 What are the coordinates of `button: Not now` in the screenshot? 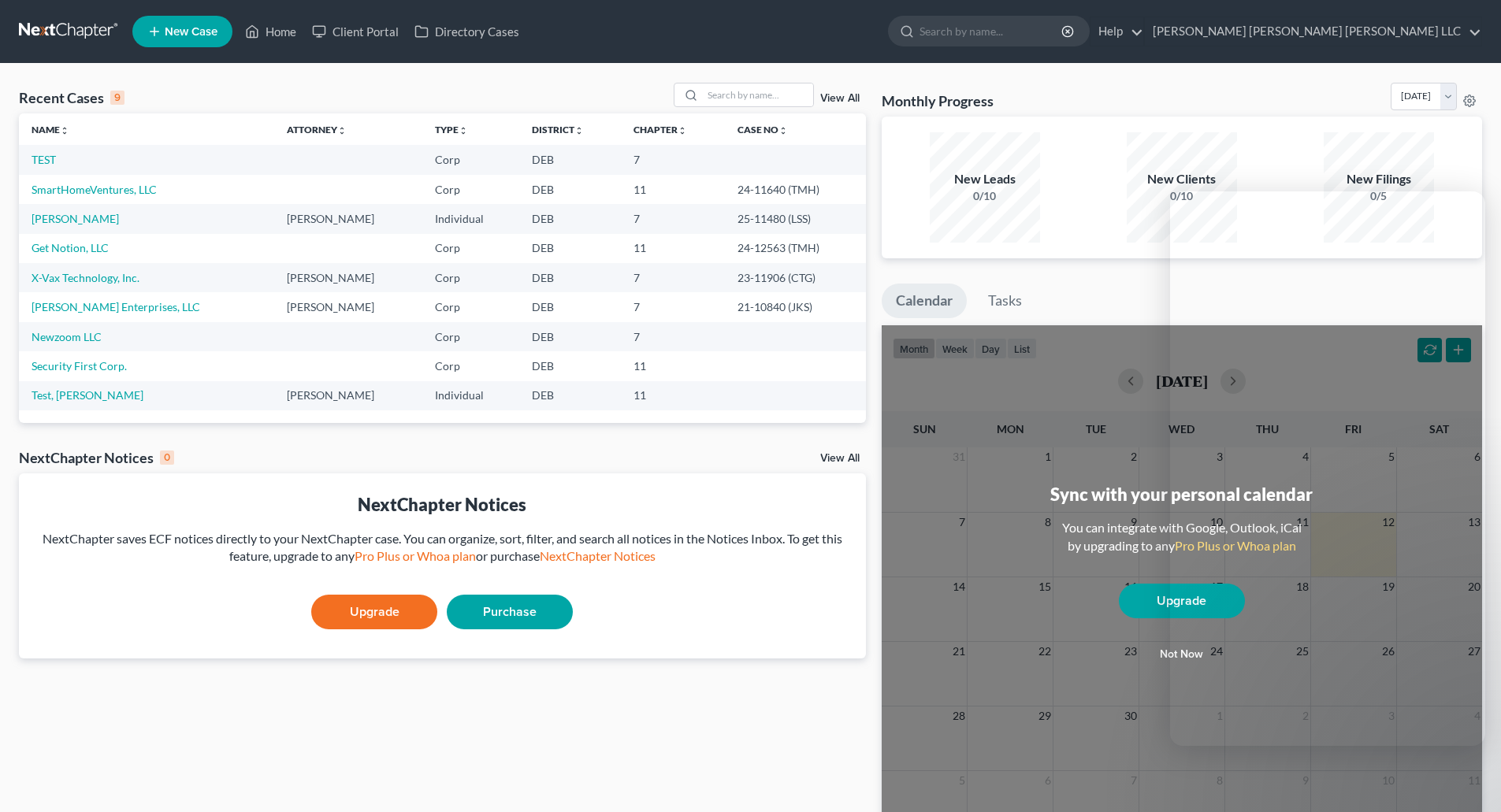 It's located at (1182, 654).